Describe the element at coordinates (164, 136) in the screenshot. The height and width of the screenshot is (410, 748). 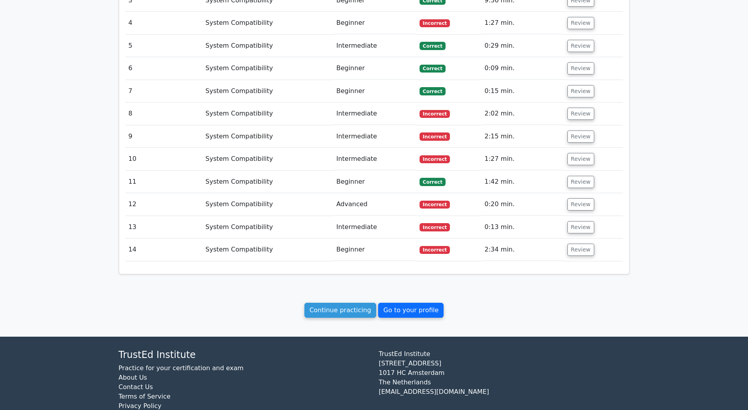
I see `td: 9` at that location.